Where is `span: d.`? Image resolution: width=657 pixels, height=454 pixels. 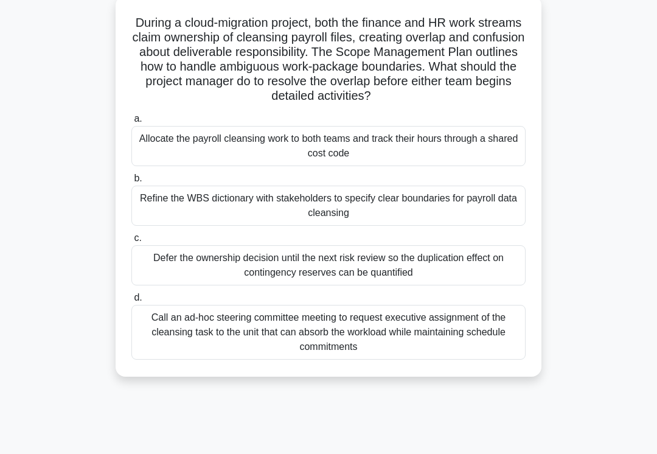 span: d. is located at coordinates (137, 297).